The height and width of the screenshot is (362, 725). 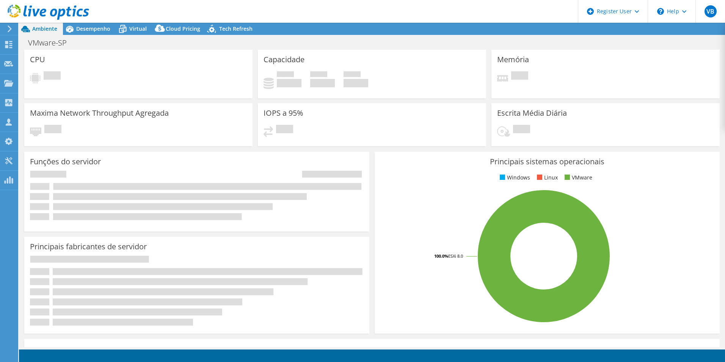 I want to click on li: VMware, so click(x=578, y=178).